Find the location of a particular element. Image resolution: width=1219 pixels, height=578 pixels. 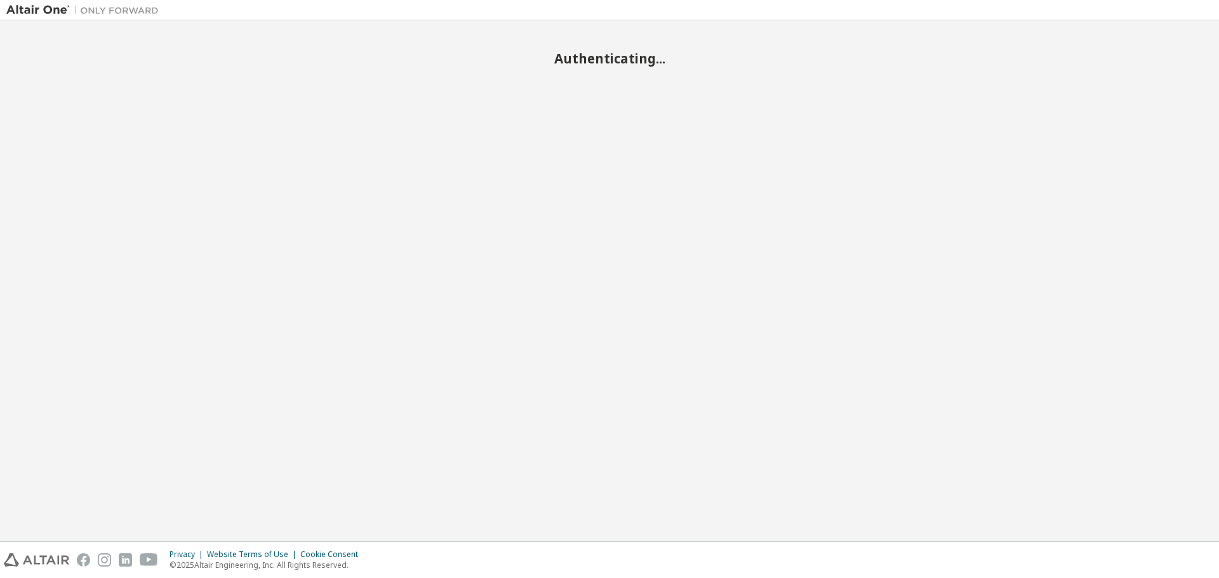

div: Privacy is located at coordinates (188, 555).